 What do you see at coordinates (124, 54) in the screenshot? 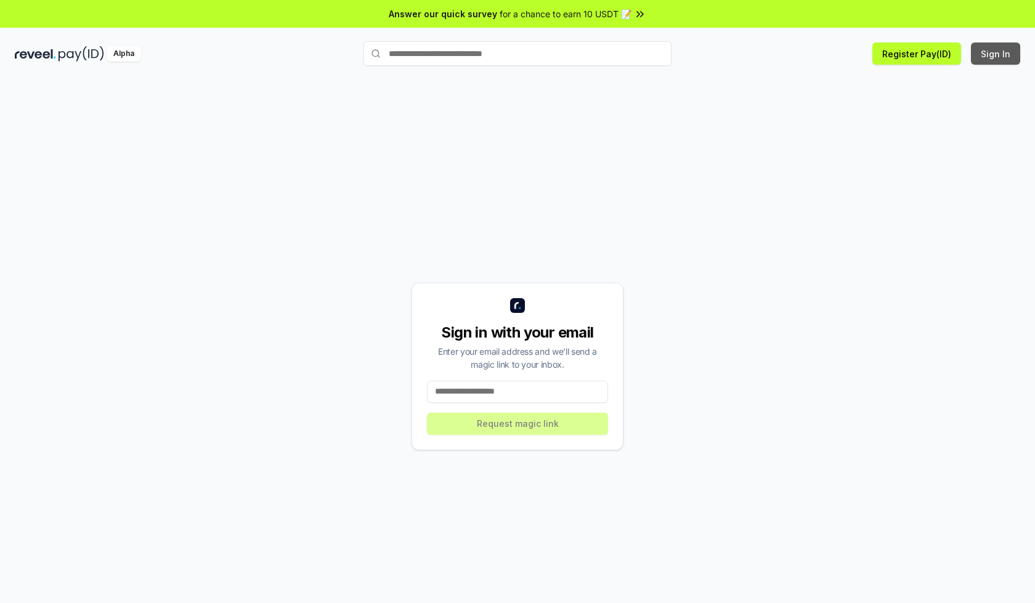
I see `div: Alpha` at bounding box center [124, 54].